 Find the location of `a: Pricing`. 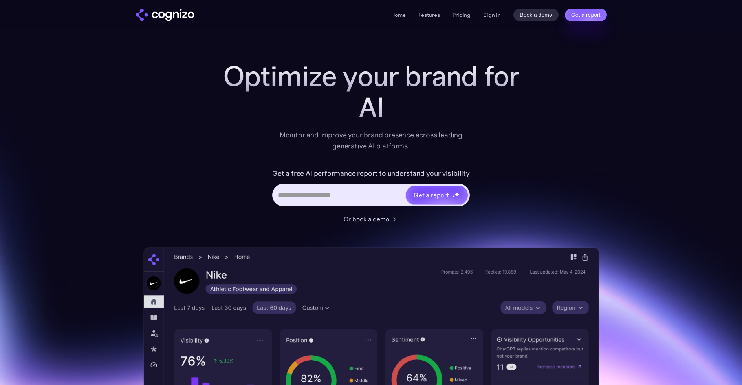

a: Pricing is located at coordinates (461, 15).